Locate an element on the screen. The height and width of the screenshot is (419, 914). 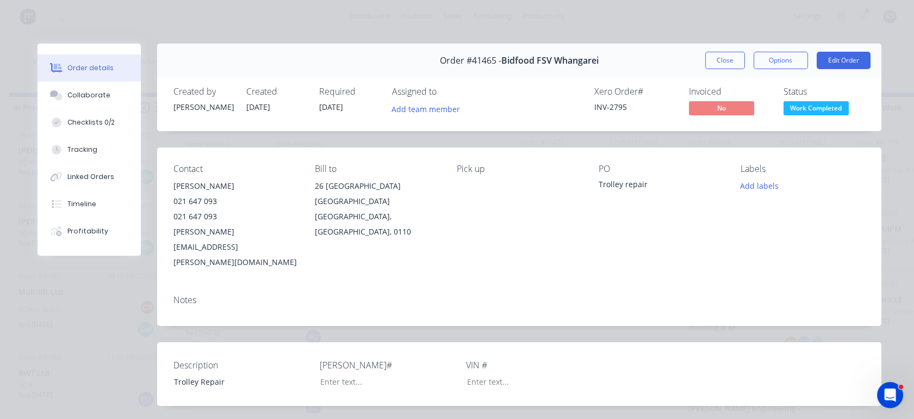
div: Timeline is located at coordinates (82, 204).